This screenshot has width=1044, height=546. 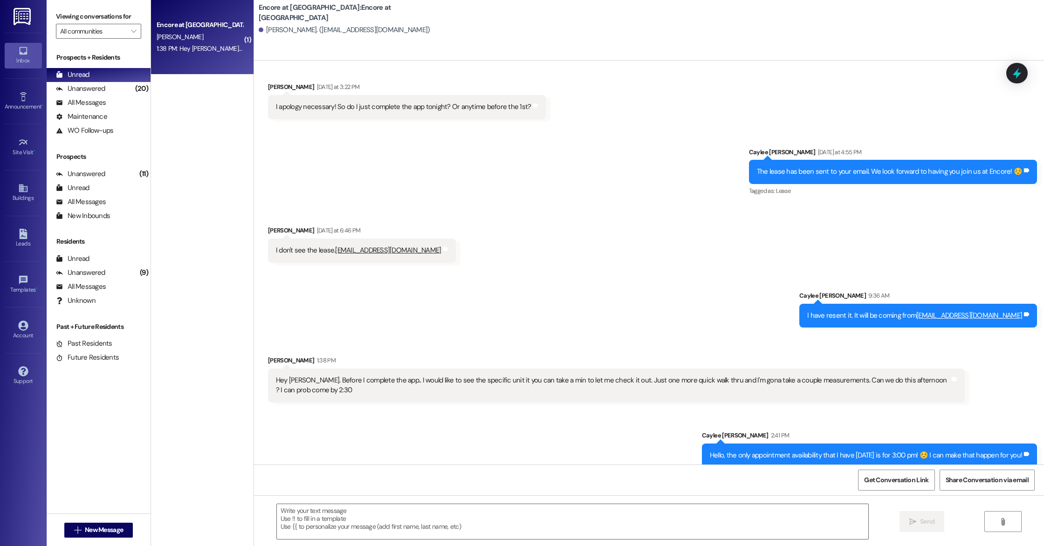 I want to click on a: Account, so click(x=23, y=330).